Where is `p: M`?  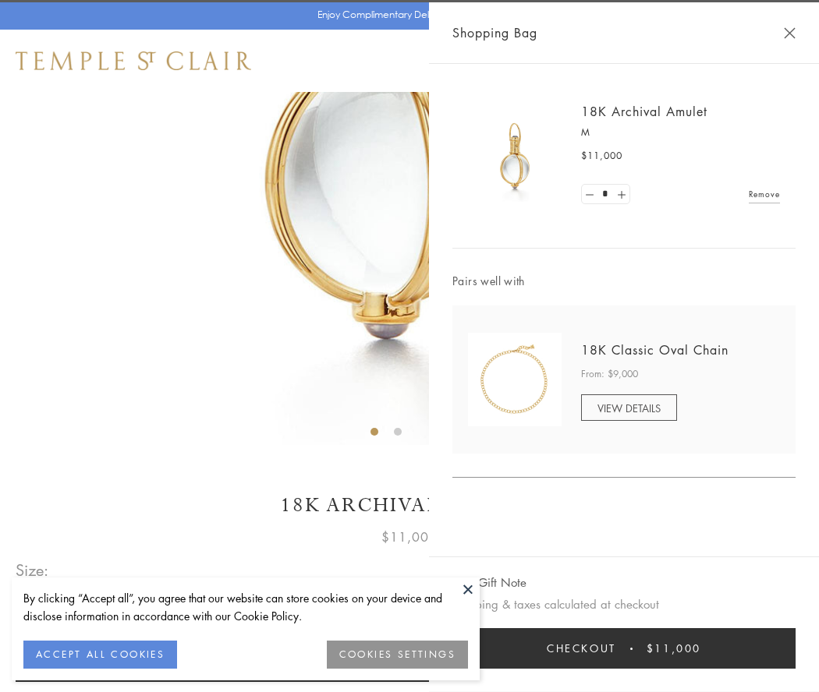 p: M is located at coordinates (680, 133).